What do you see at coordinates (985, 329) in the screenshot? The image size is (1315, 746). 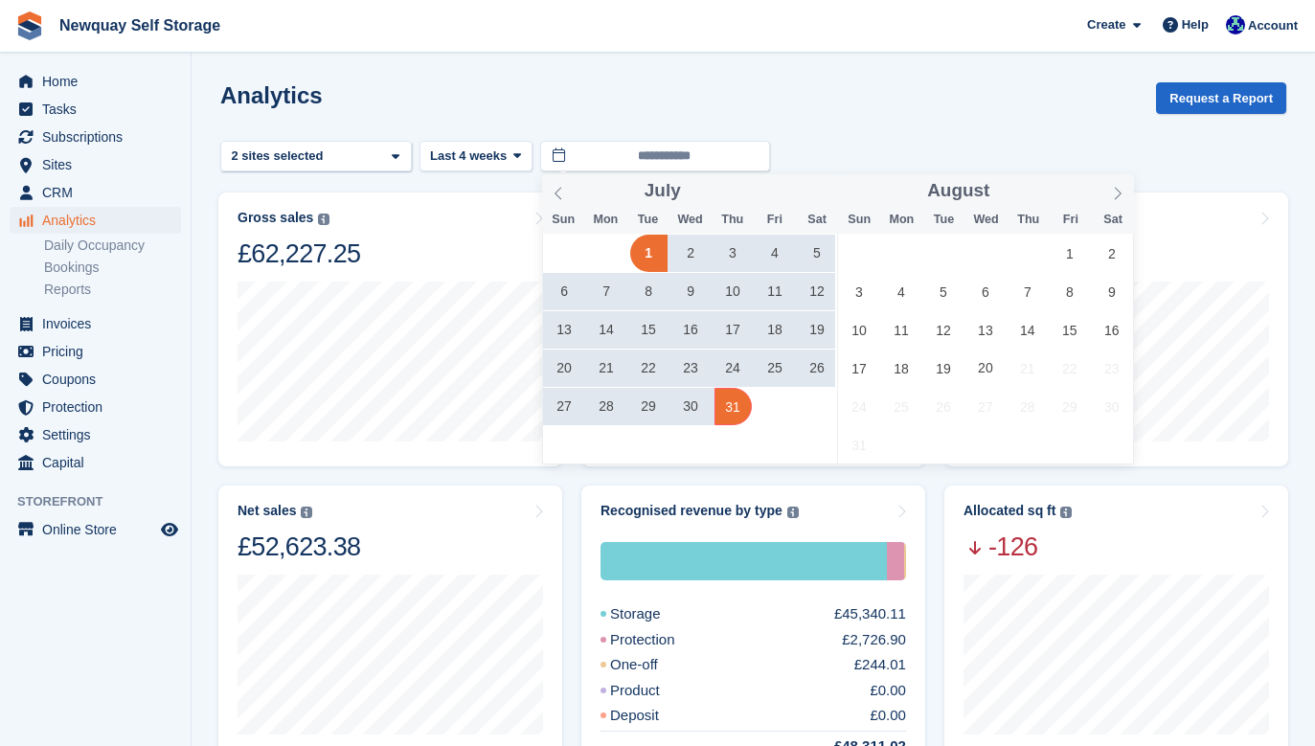 I see `span: August 13, 2025` at bounding box center [985, 329].